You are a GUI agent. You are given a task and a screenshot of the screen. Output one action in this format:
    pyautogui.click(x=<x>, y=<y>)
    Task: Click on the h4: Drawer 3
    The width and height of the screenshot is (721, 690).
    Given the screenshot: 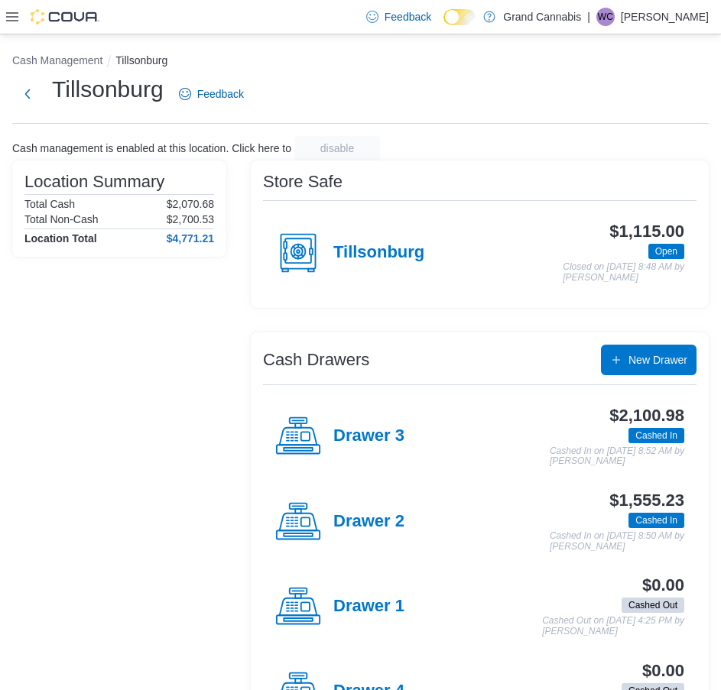 What is the action you would take?
    pyautogui.click(x=368, y=436)
    